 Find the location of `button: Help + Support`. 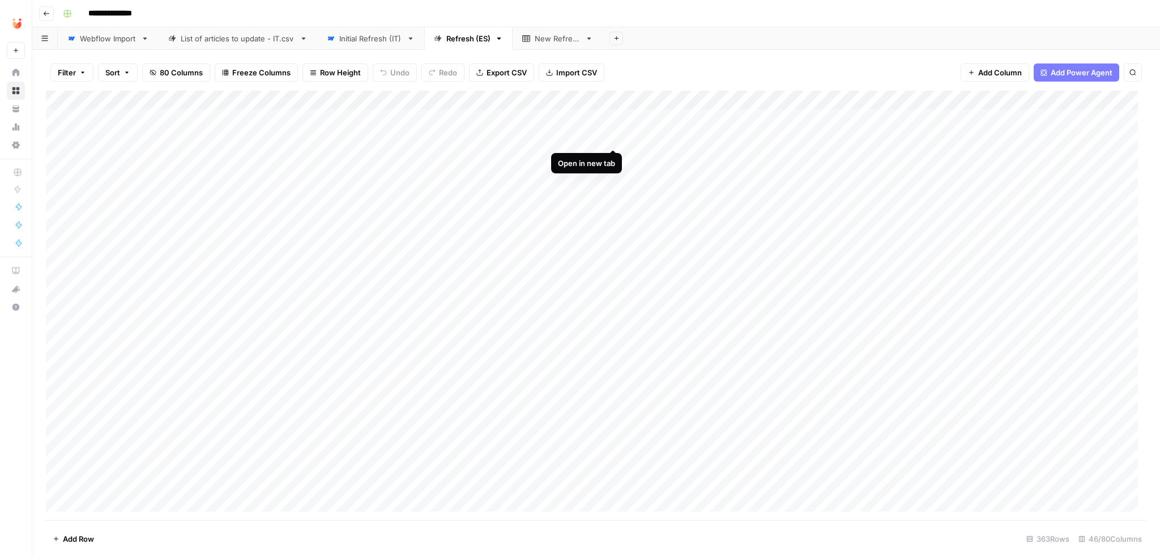

button: Help + Support is located at coordinates (16, 307).